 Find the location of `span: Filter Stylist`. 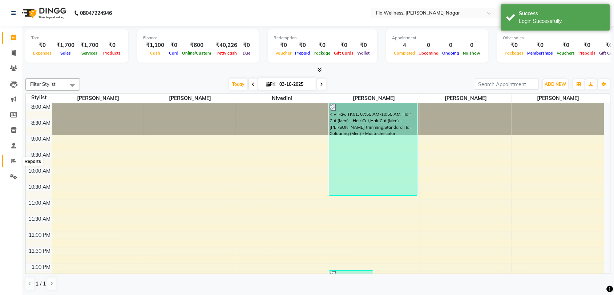

span: Filter Stylist is located at coordinates (43, 84).